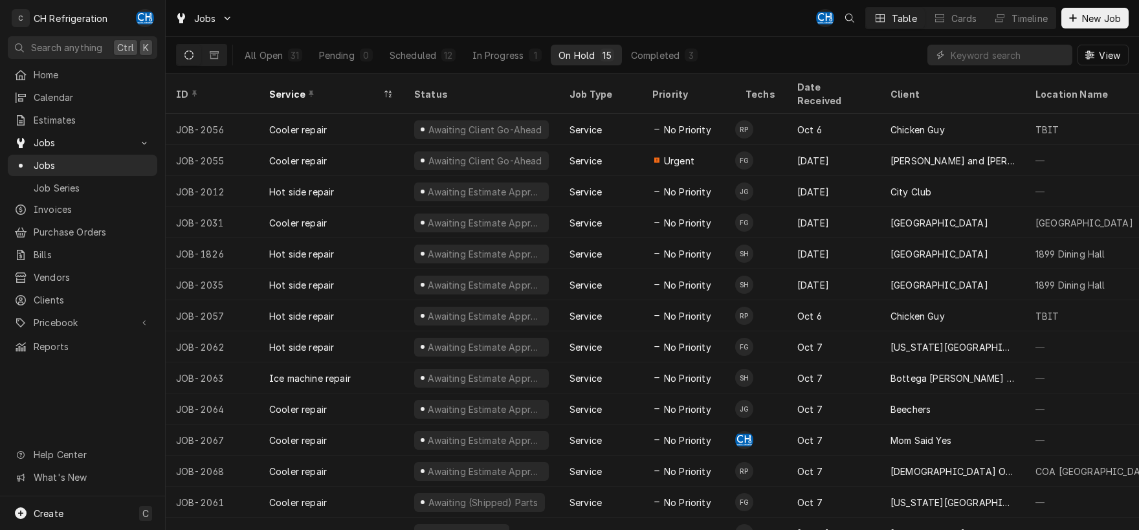 This screenshot has width=1139, height=530. What do you see at coordinates (82, 165) in the screenshot?
I see `a: Jobs` at bounding box center [82, 165].